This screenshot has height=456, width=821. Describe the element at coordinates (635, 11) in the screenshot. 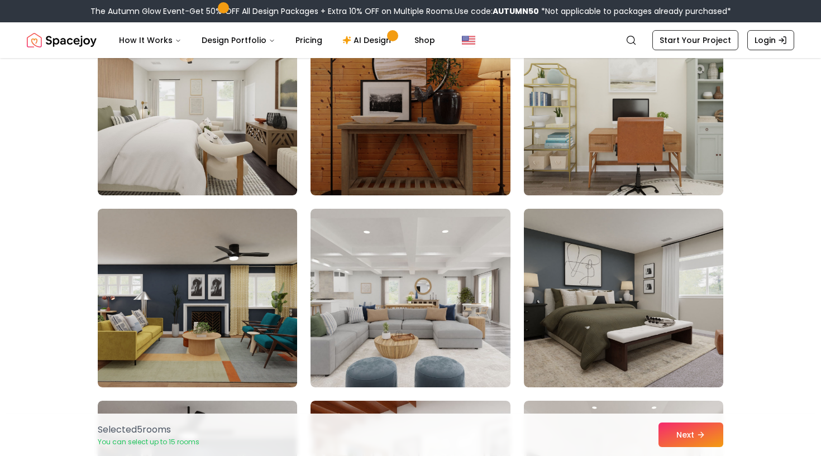

I see `span: *Not applicable to packages already purchased*` at that location.